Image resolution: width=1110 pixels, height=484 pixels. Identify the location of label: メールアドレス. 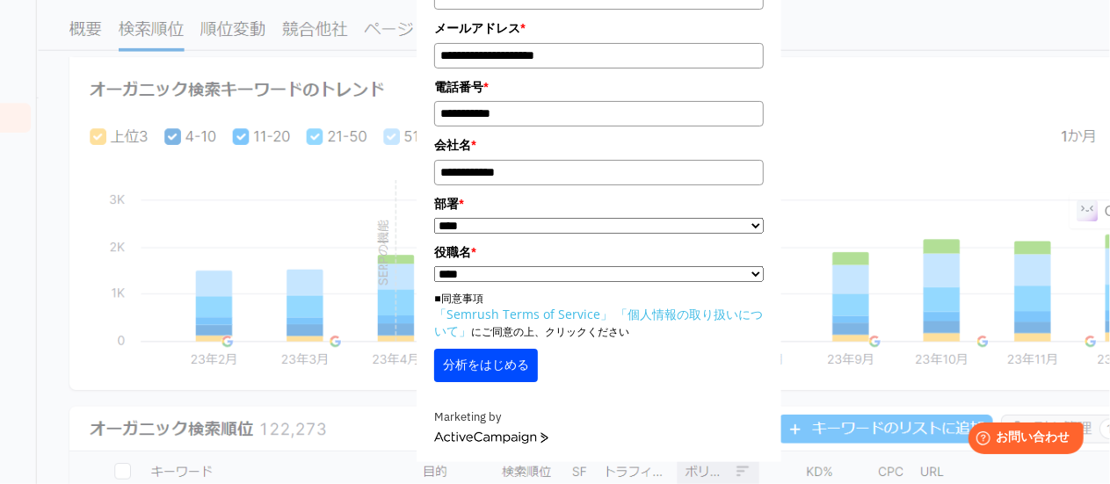
(599, 28).